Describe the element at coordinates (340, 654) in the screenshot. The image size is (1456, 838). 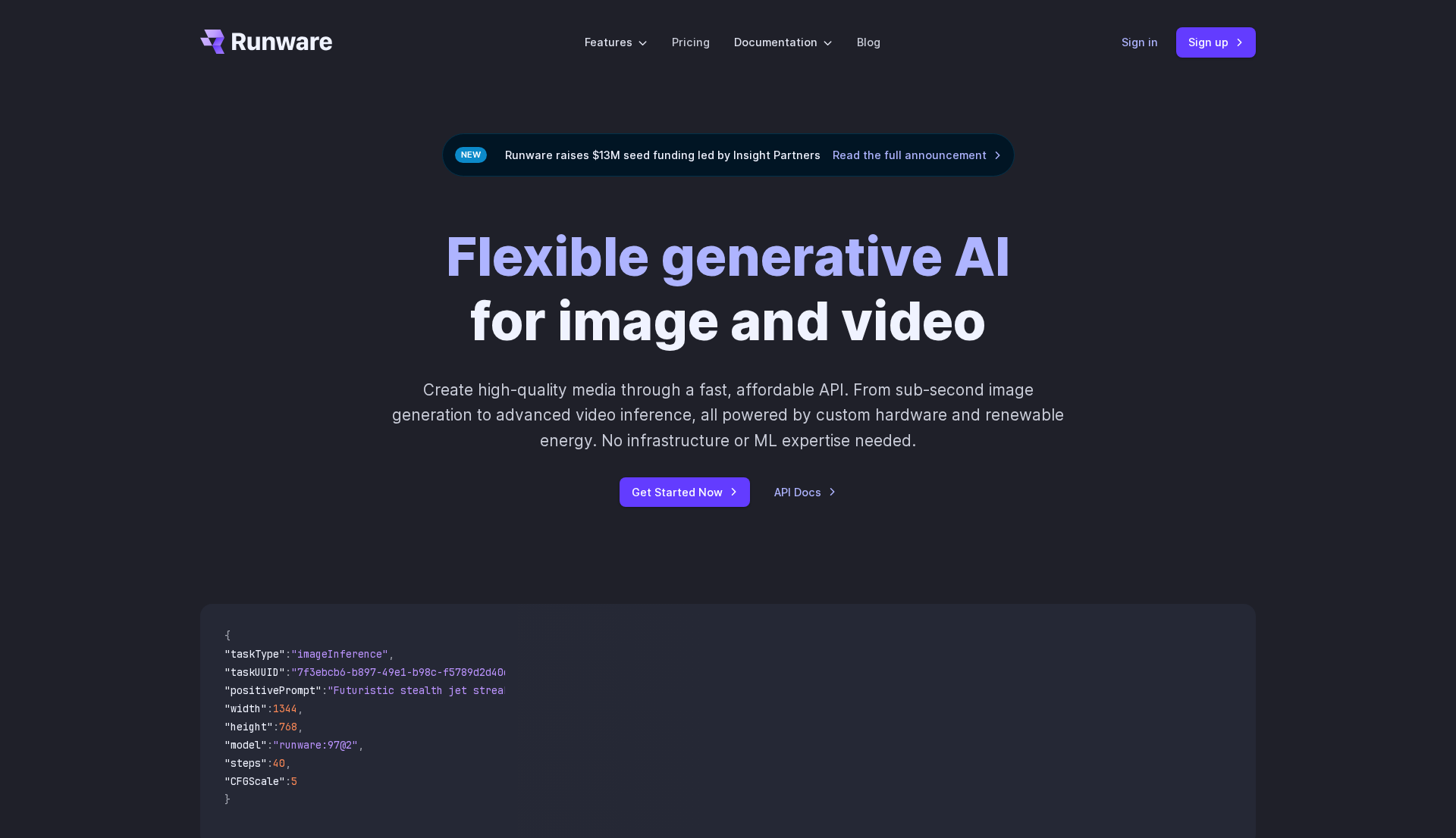
I see `span: "imageInference"` at that location.